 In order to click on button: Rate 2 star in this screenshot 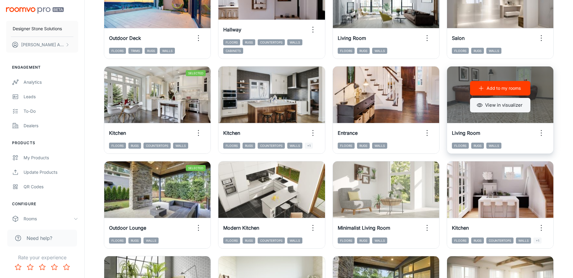, I will do `click(30, 267)`.